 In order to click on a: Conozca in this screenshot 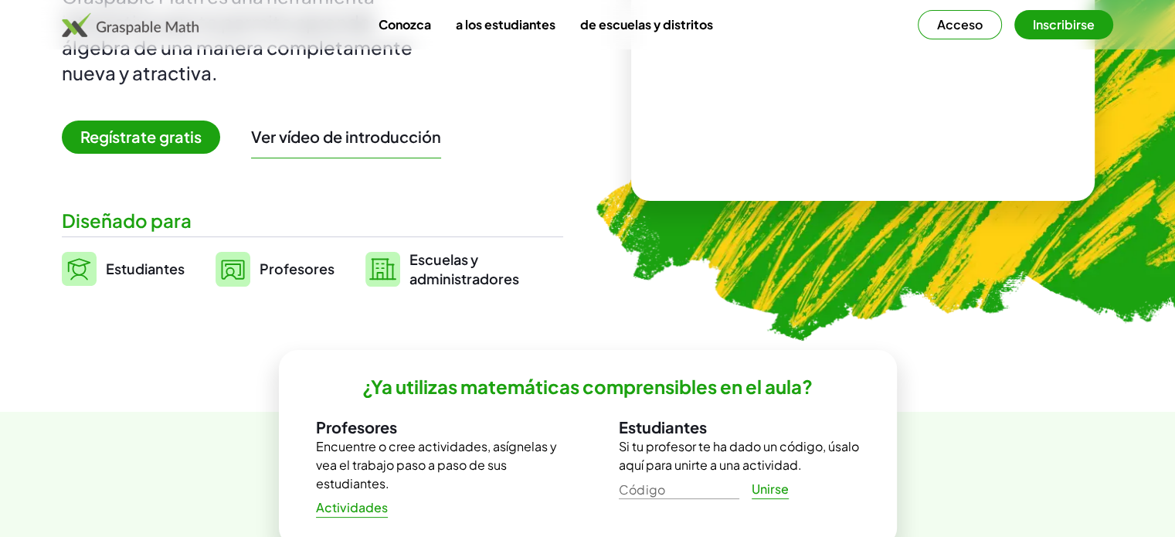, I will do `click(405, 24)`.